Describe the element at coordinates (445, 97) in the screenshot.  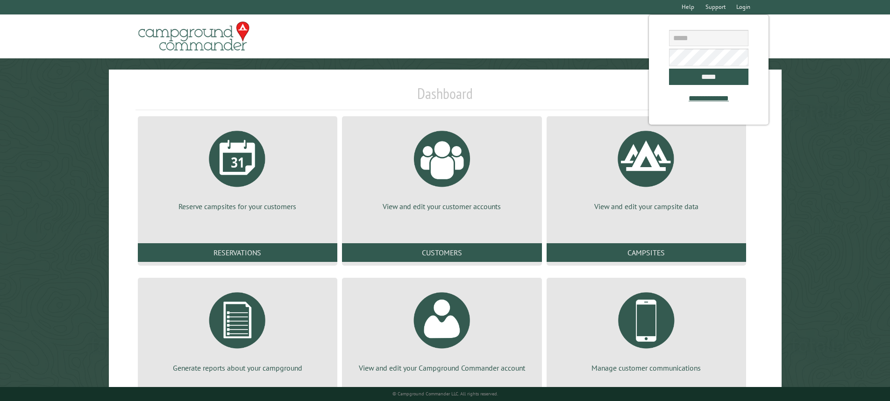
I see `h1: Dashboard` at that location.